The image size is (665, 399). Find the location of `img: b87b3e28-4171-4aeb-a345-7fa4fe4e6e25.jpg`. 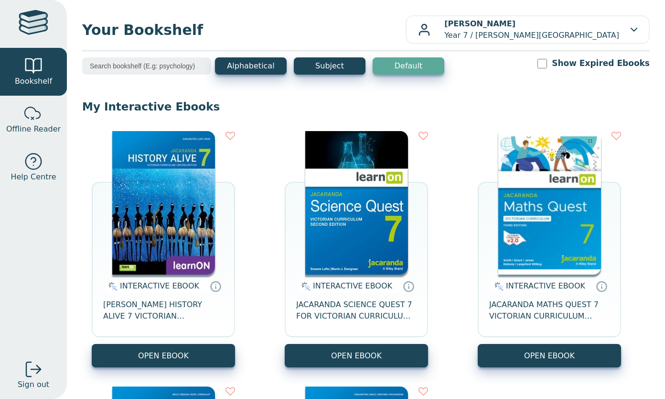

img: b87b3e28-4171-4aeb-a345-7fa4fe4e6e25.jpg is located at coordinates (550, 203).